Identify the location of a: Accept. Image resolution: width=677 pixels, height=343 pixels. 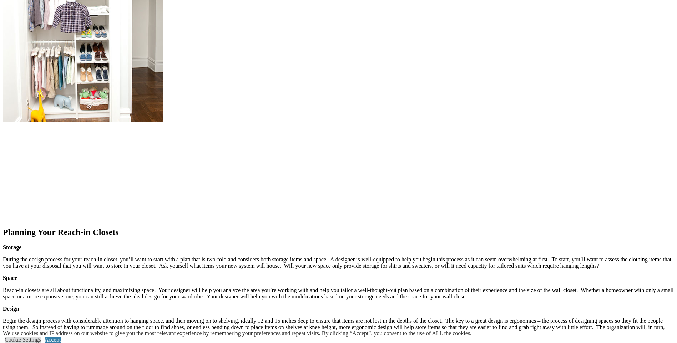
(52, 340).